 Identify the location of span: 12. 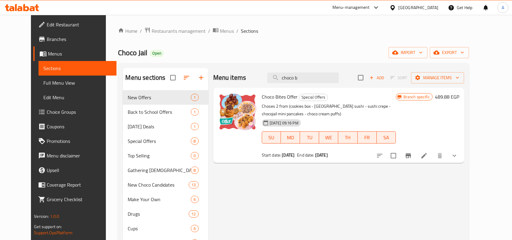
(194, 214).